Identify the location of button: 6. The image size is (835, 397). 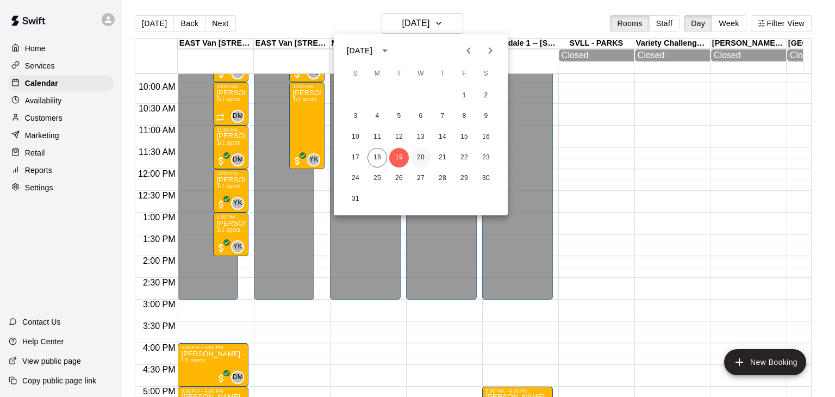
(421, 116).